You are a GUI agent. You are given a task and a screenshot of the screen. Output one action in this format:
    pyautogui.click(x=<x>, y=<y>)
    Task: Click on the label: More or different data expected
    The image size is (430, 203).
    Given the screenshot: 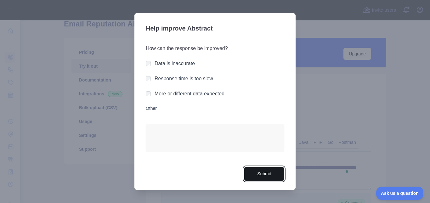 What is the action you would take?
    pyautogui.click(x=190, y=94)
    